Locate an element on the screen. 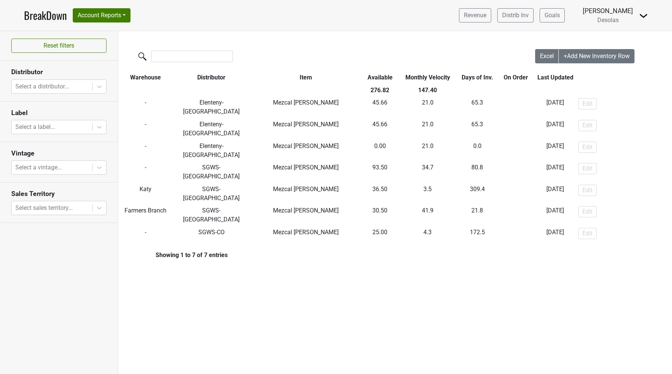 The height and width of the screenshot is (374, 672). h3: Vintage is located at coordinates (59, 153).